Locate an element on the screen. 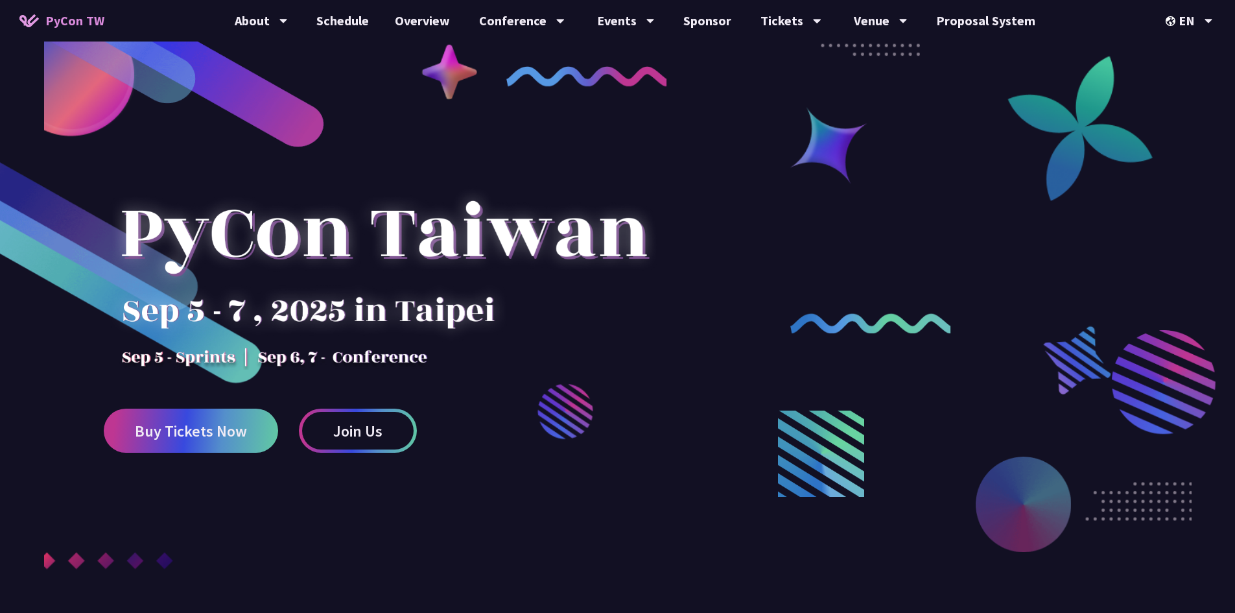  img: curly-2.e802c9f.png is located at coordinates (871, 323).